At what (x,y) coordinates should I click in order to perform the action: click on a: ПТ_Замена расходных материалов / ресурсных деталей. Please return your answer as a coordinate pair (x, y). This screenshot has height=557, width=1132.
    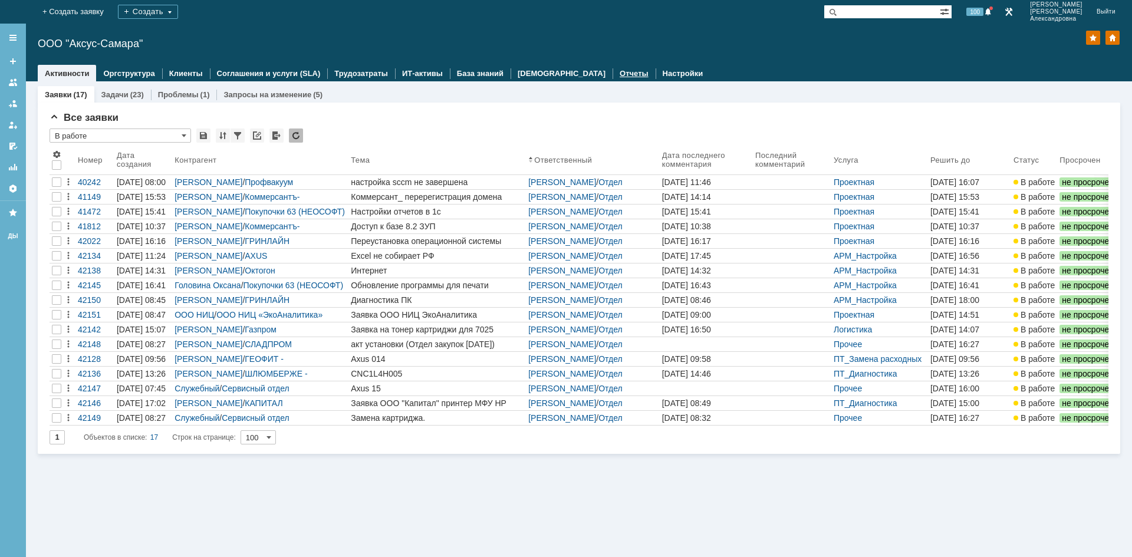
    Looking at the image, I should click on (879, 369).